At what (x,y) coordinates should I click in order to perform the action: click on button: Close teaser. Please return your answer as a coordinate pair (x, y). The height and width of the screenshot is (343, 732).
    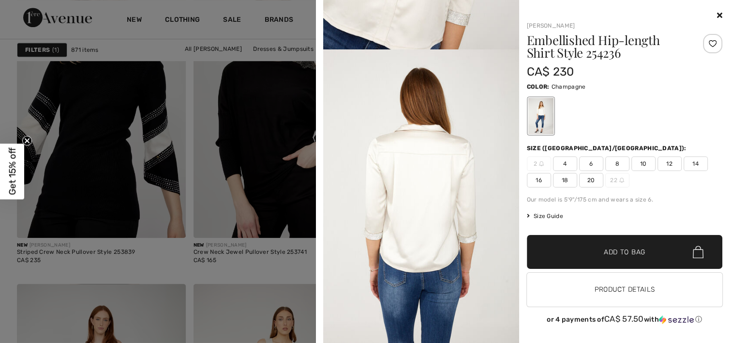
    Looking at the image, I should click on (27, 141).